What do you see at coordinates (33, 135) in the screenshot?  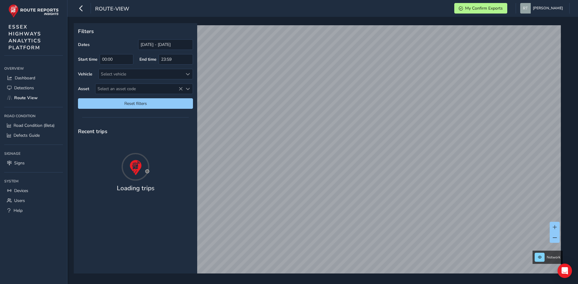 I see `a: Defects Guide` at bounding box center [33, 135].